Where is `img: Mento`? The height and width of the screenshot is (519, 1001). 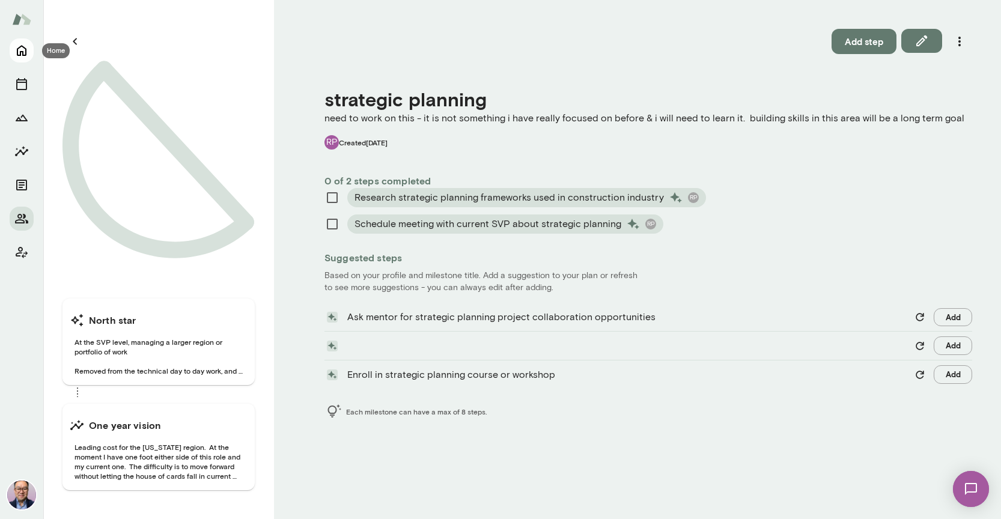 img: Mento is located at coordinates (22, 19).